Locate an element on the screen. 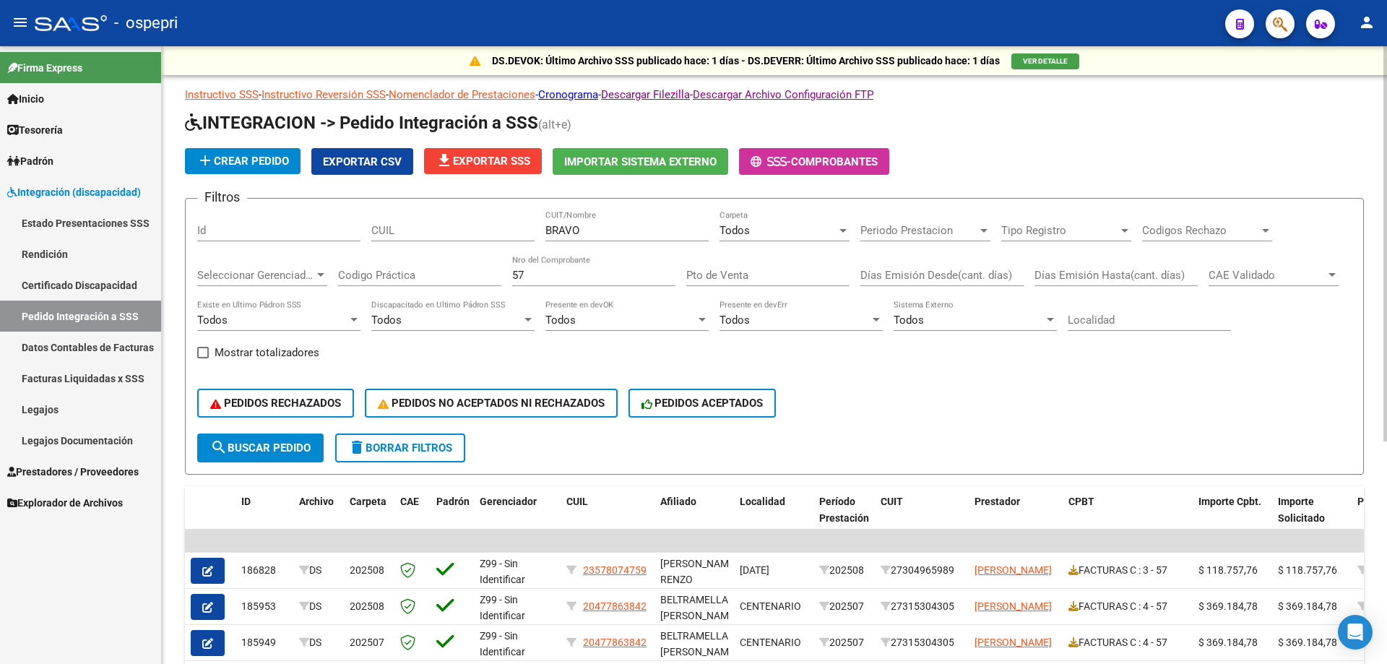 Image resolution: width=1387 pixels, height=664 pixels. span: Localidad is located at coordinates (762, 501).